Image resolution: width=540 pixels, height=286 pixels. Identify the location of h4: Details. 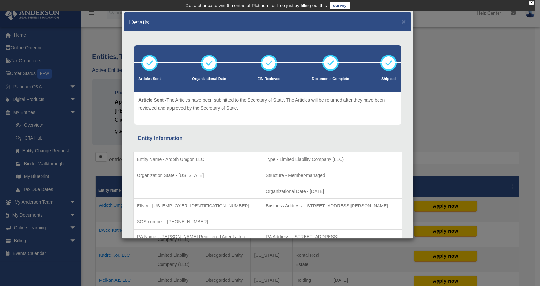
(139, 22).